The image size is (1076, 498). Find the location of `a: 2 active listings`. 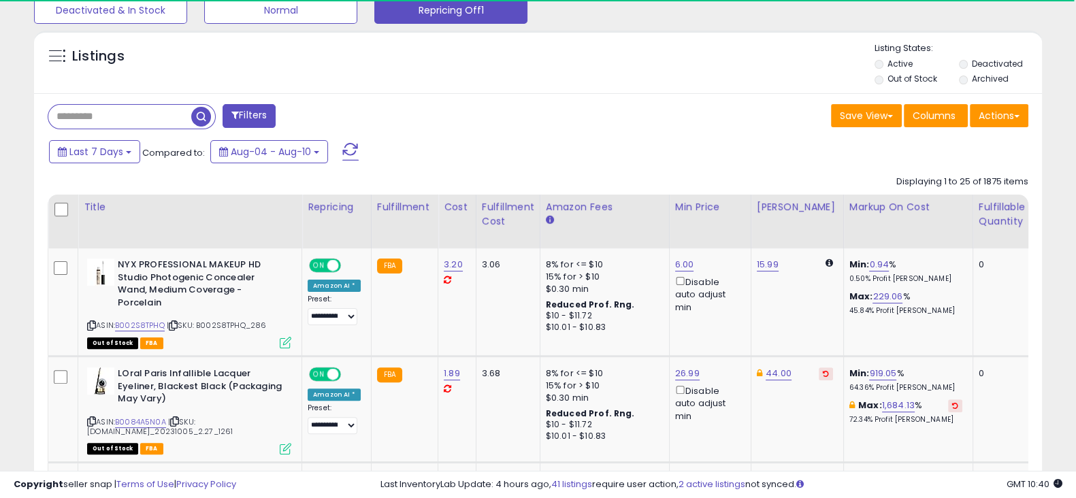

a: 2 active listings is located at coordinates (712, 484).